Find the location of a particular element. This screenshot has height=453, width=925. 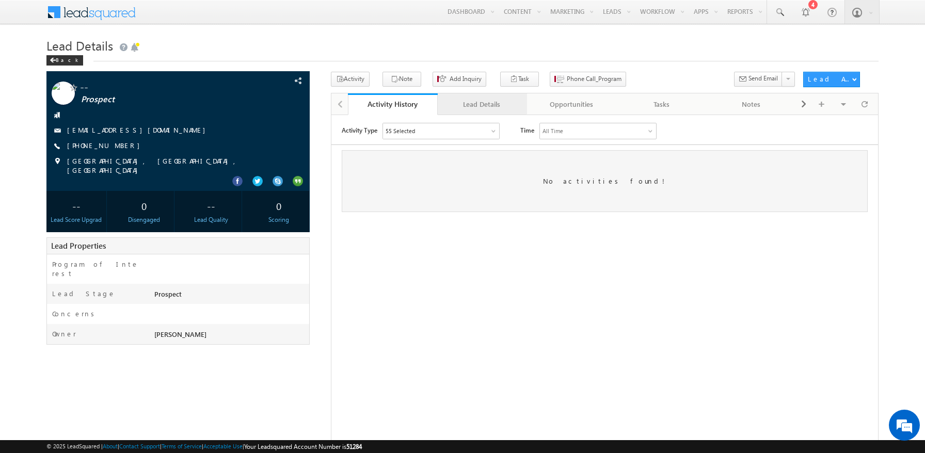

button: Task is located at coordinates (519, 79).